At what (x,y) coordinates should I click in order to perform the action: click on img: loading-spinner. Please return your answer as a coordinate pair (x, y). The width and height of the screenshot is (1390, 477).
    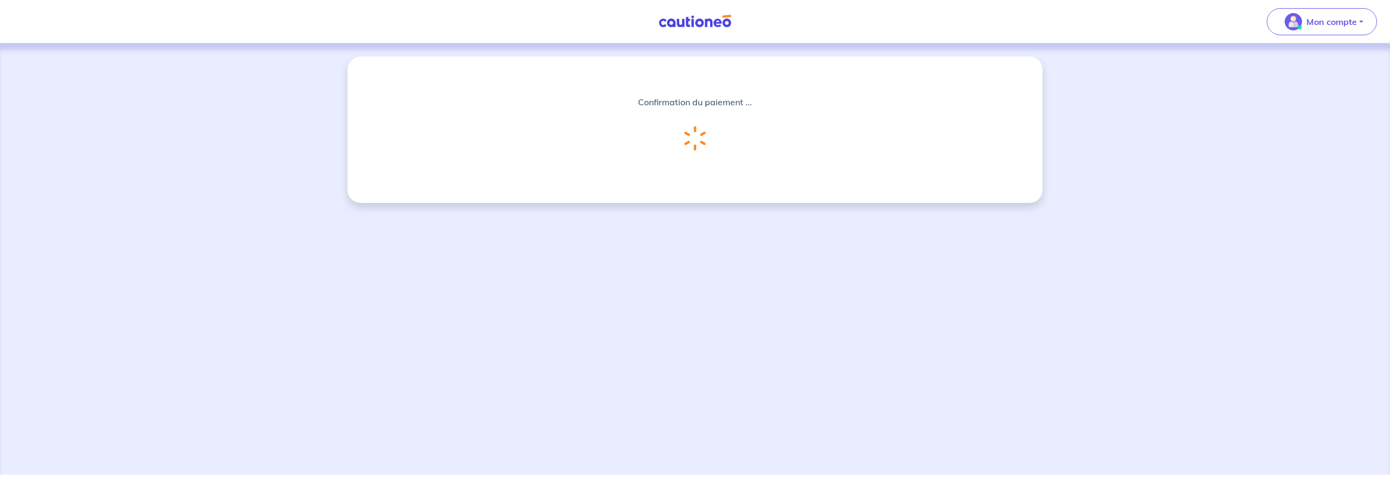
    Looking at the image, I should click on (695, 138).